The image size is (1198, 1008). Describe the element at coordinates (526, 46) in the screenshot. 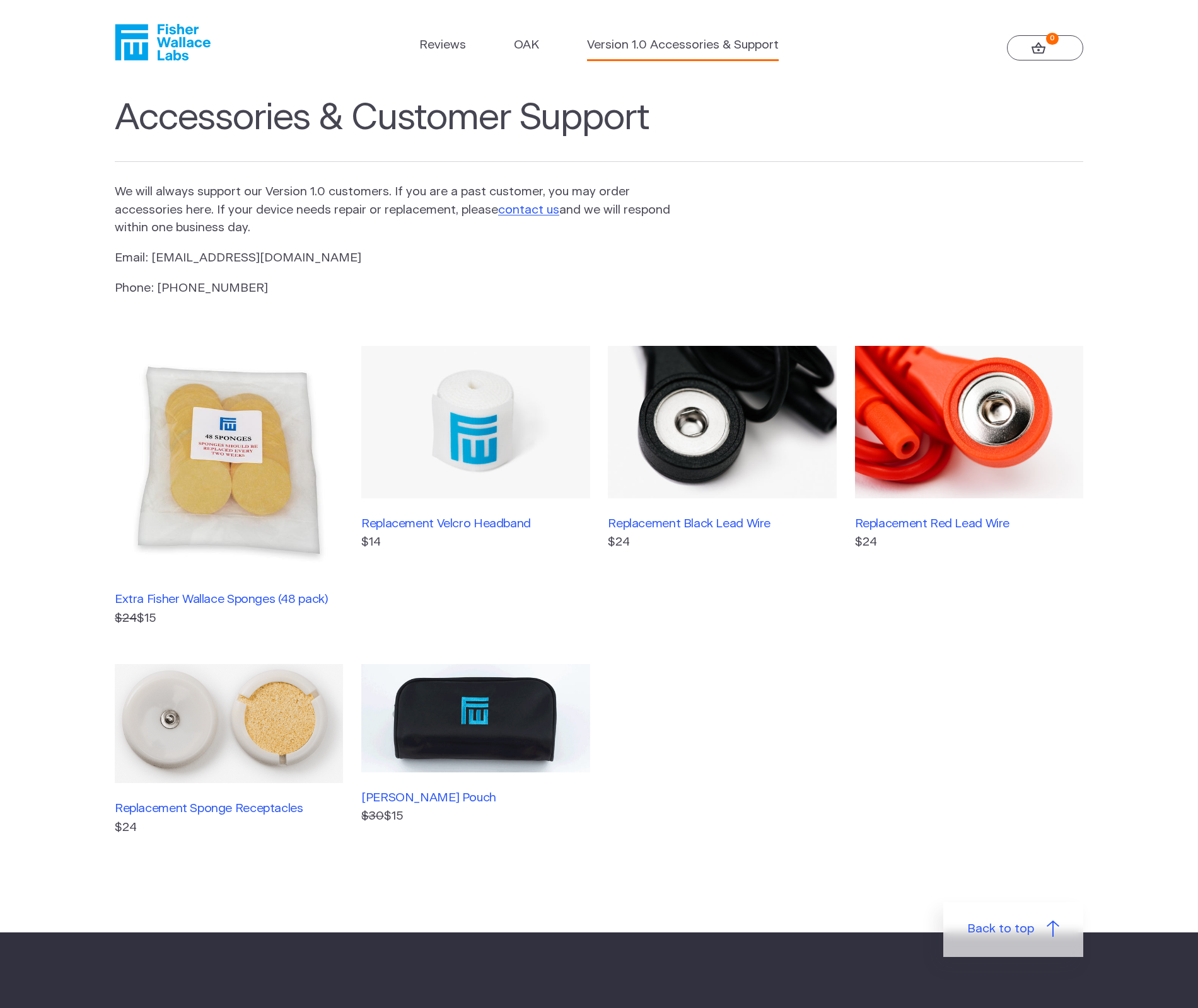

I see `a: OAK` at that location.